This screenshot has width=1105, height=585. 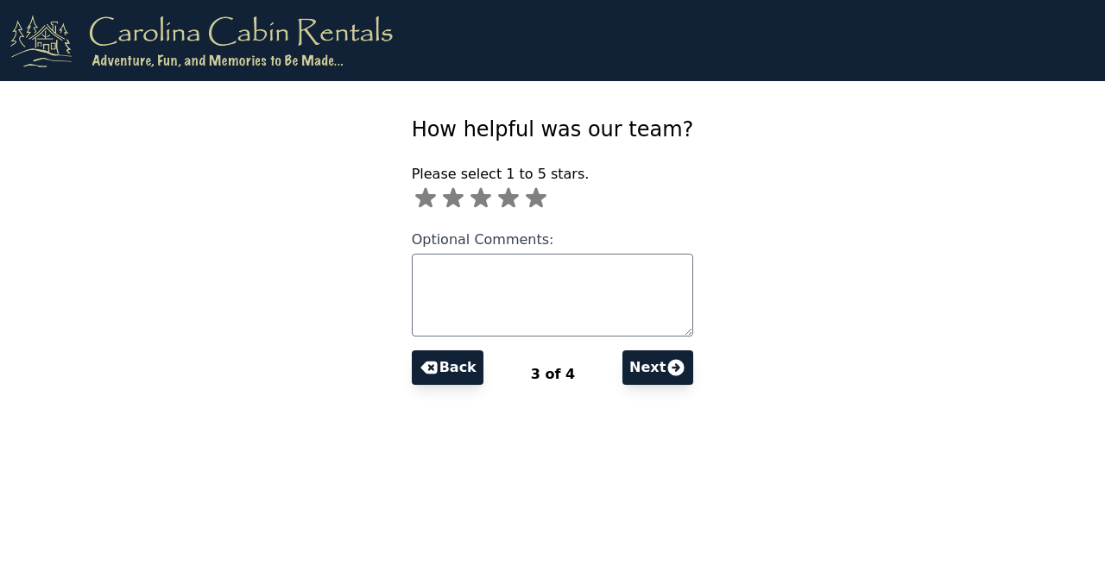 I want to click on button: Back, so click(x=447, y=368).